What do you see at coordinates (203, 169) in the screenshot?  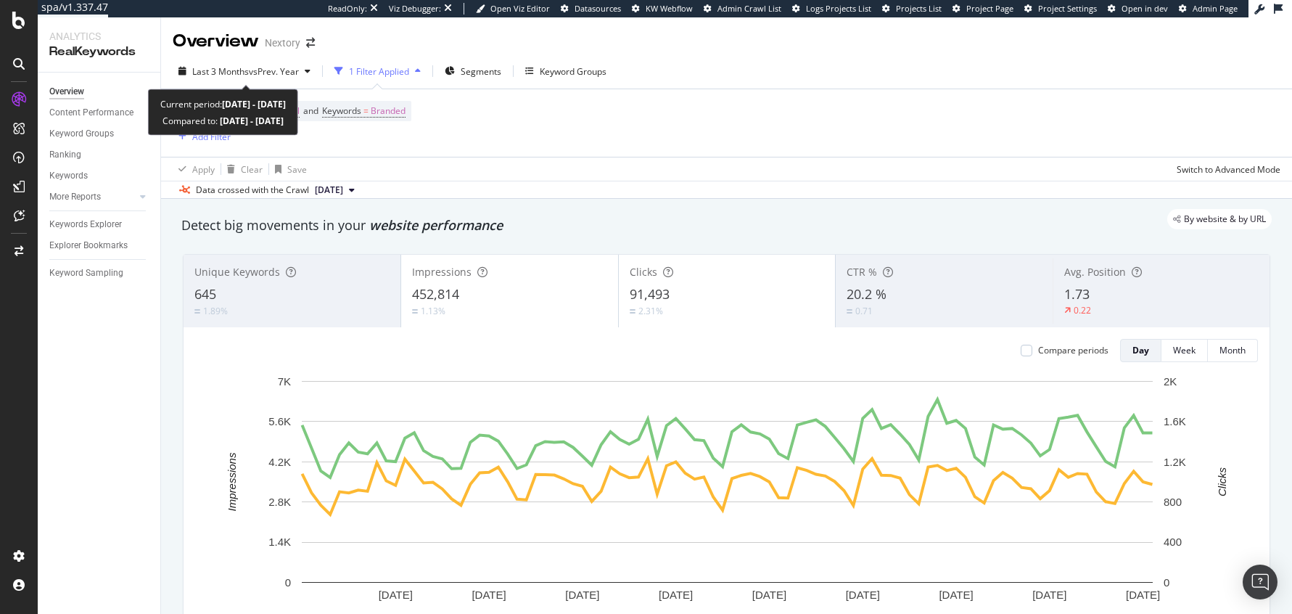 I see `div: Apply` at bounding box center [203, 169].